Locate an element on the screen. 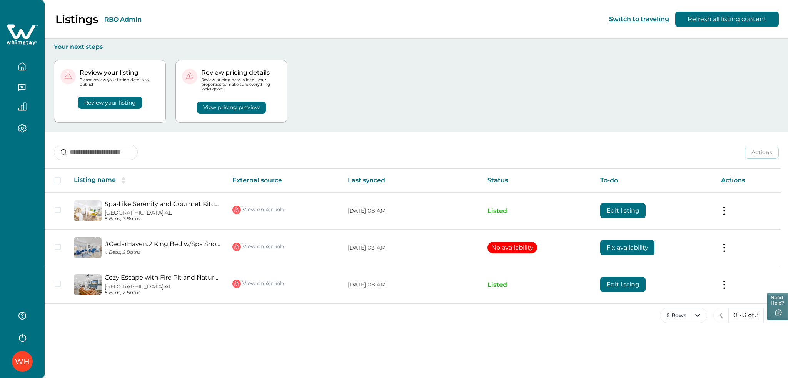 Image resolution: width=788 pixels, height=378 pixels. button: next page is located at coordinates (771, 315).